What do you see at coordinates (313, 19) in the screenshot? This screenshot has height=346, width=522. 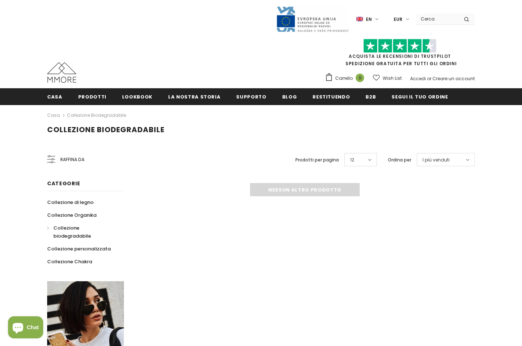 I see `img: Javni Razpis` at bounding box center [313, 19].